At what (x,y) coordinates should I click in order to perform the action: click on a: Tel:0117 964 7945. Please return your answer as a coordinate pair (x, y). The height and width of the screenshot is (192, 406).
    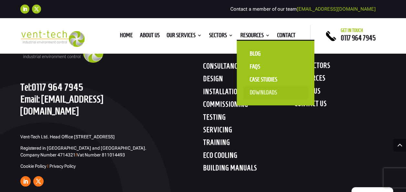
    Looking at the image, I should click on (52, 87).